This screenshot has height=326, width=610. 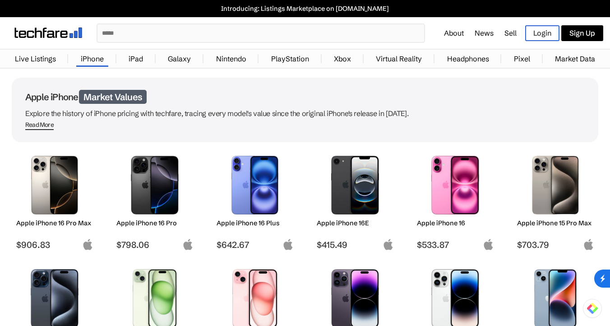 I want to click on a: Pixel, so click(x=522, y=59).